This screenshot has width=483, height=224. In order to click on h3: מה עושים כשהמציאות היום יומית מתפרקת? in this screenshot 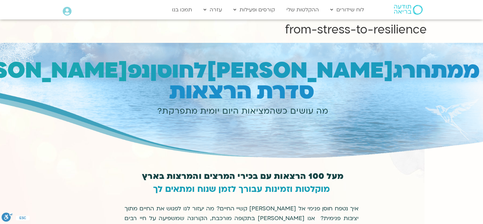, I will do `click(243, 111)`.